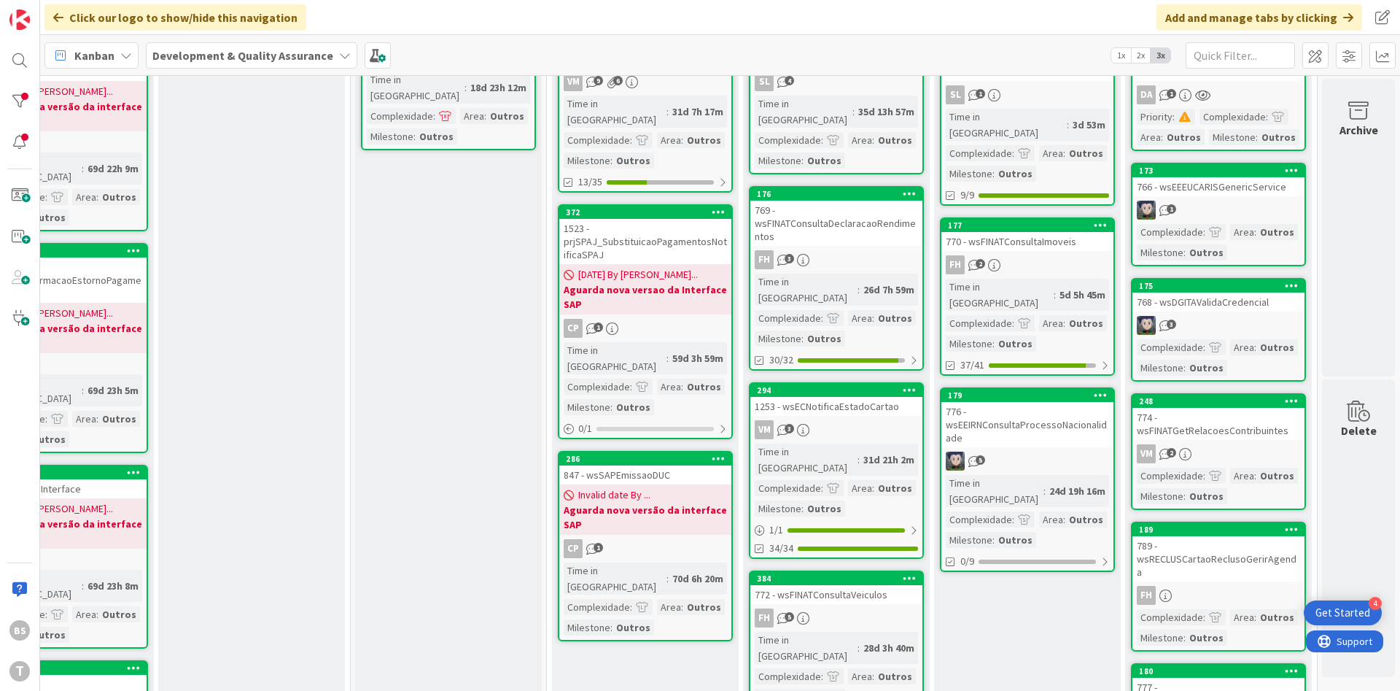  I want to click on div: 286847 - wsSAPEmissaoDUC, so click(645, 468).